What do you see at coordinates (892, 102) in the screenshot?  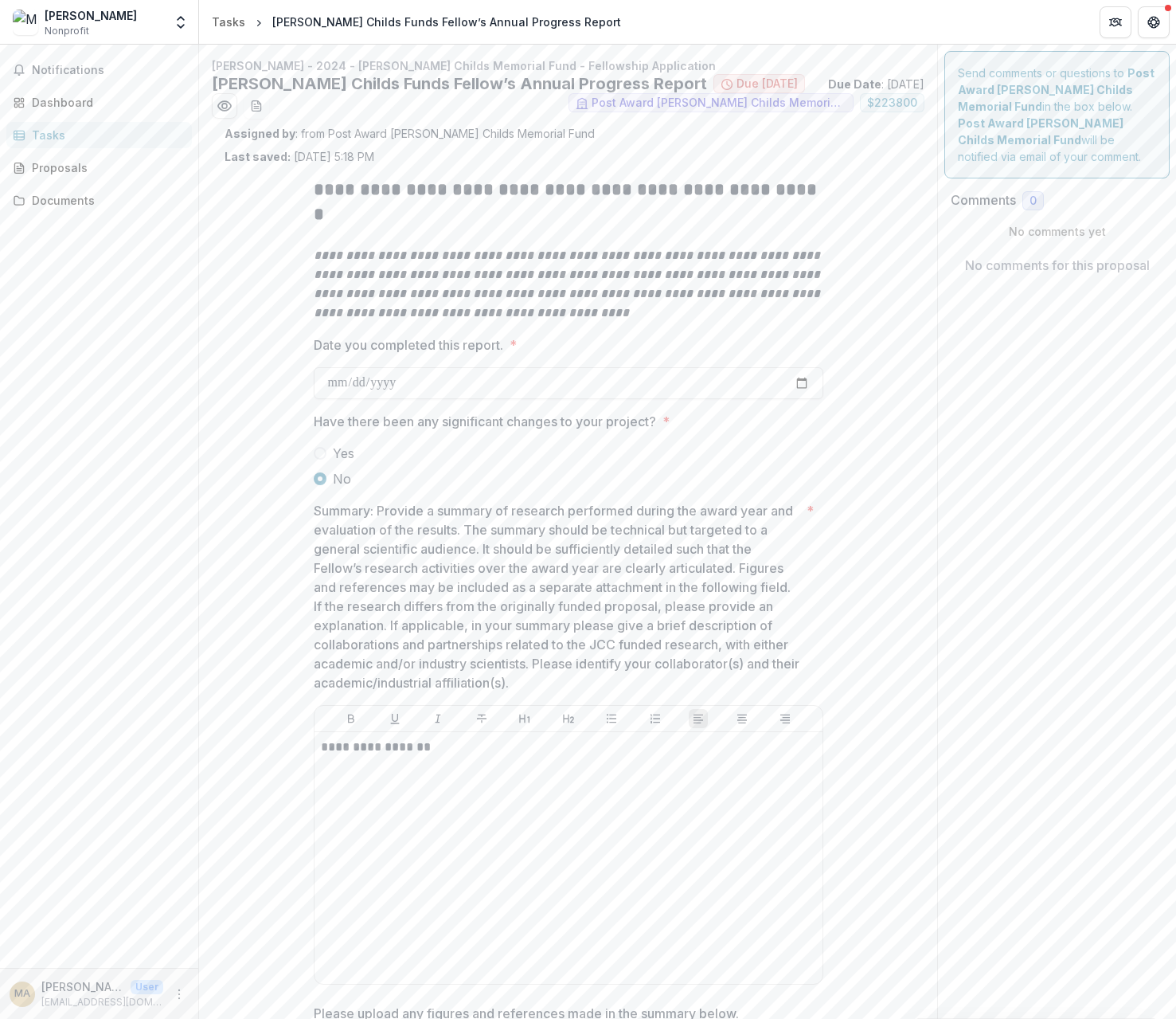 I see `span: $ 223800` at bounding box center [892, 102].